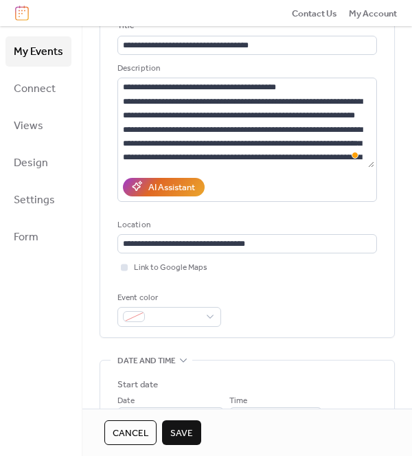  Describe the element at coordinates (38, 51) in the screenshot. I see `a: My Events` at that location.